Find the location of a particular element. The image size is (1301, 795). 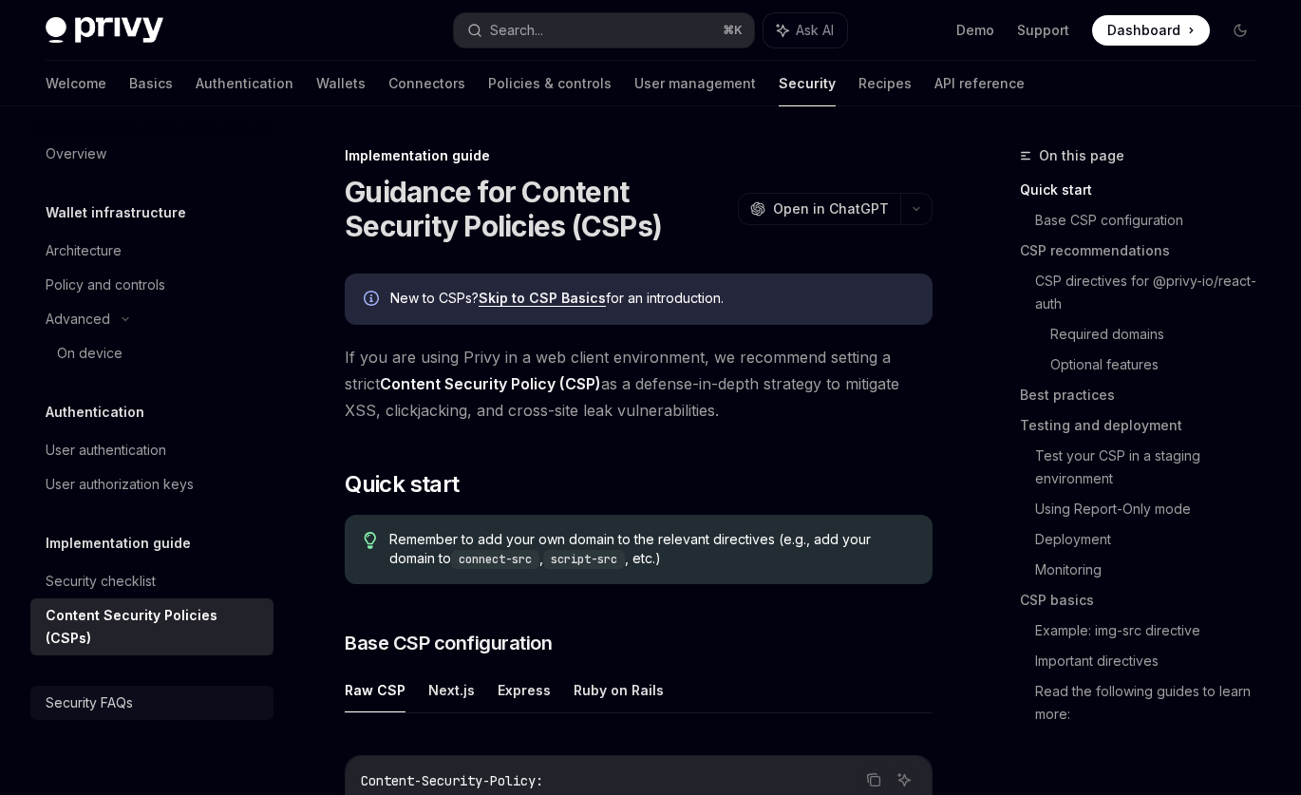

h5: Wallet infrastructure is located at coordinates (116, 213).